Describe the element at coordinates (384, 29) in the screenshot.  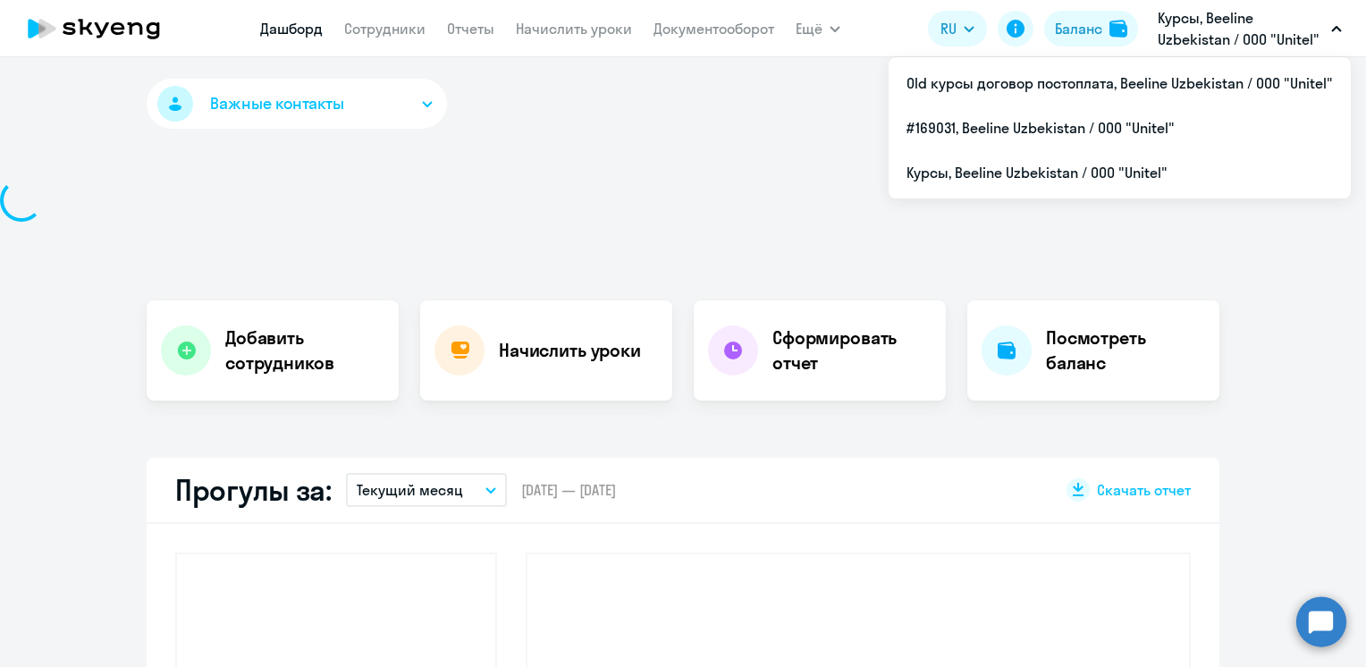
I see `a: Сотрудники` at that location.